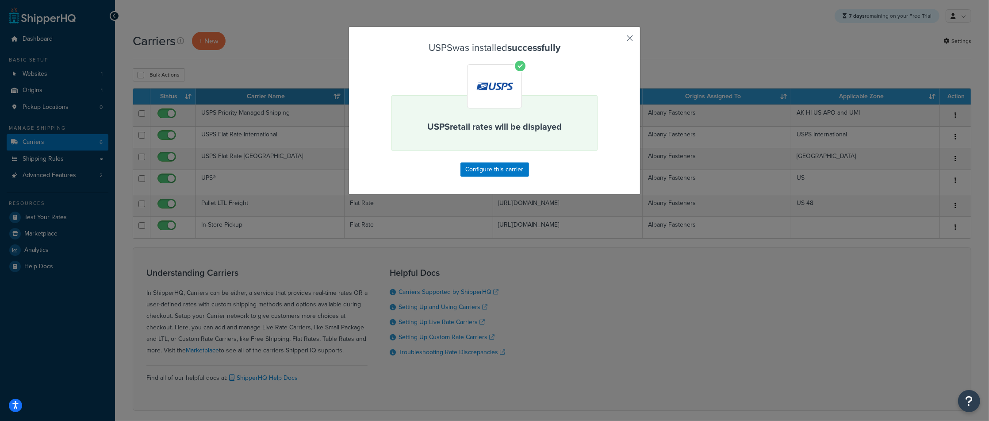 The height and width of the screenshot is (421, 989). What do you see at coordinates (534, 47) in the screenshot?
I see `strong: successfully` at bounding box center [534, 47].